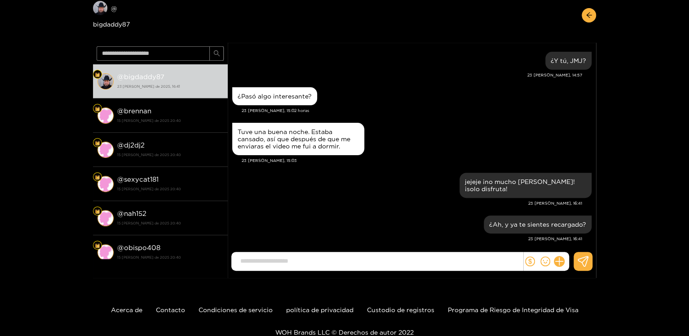 The width and height of the screenshot is (689, 336). Describe the element at coordinates (589, 15) in the screenshot. I see `span: flecha izquierda` at that location.